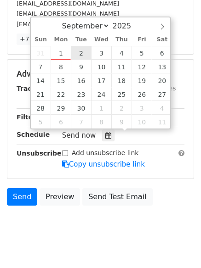 This screenshot has width=201, height=268. I want to click on span: Tue, so click(81, 39).